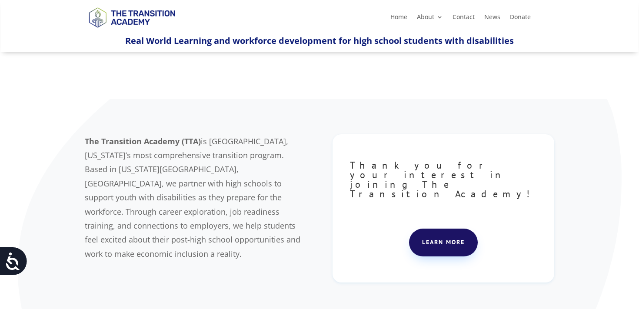 Image resolution: width=639 pixels, height=309 pixels. What do you see at coordinates (143, 141) in the screenshot?
I see `b: The Transition Academy (TTA)` at bounding box center [143, 141].